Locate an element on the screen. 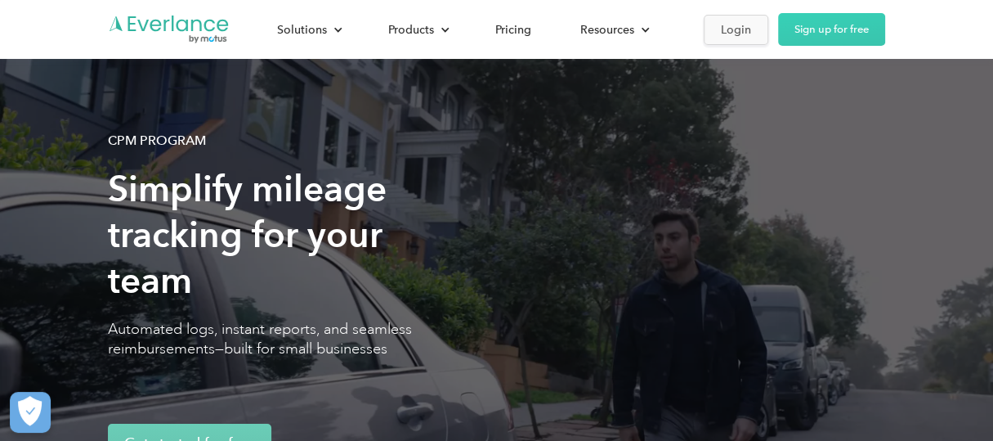 This screenshot has width=993, height=441. a: Pricing is located at coordinates (513, 29).